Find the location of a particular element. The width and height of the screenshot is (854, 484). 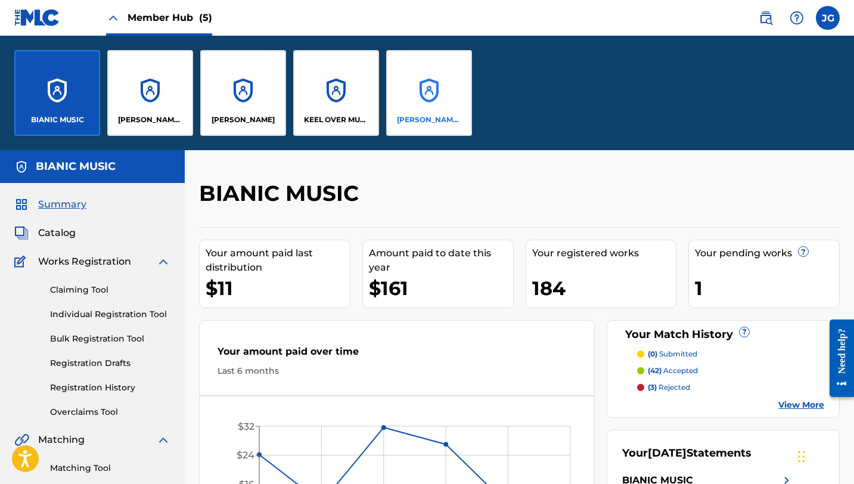

div: $161 is located at coordinates (441, 288).